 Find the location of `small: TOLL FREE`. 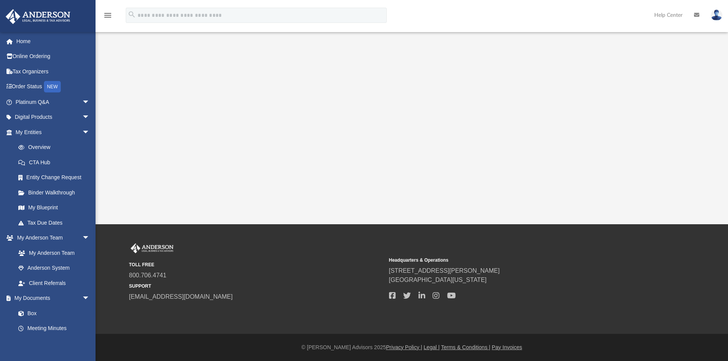

small: TOLL FREE is located at coordinates (256, 265).